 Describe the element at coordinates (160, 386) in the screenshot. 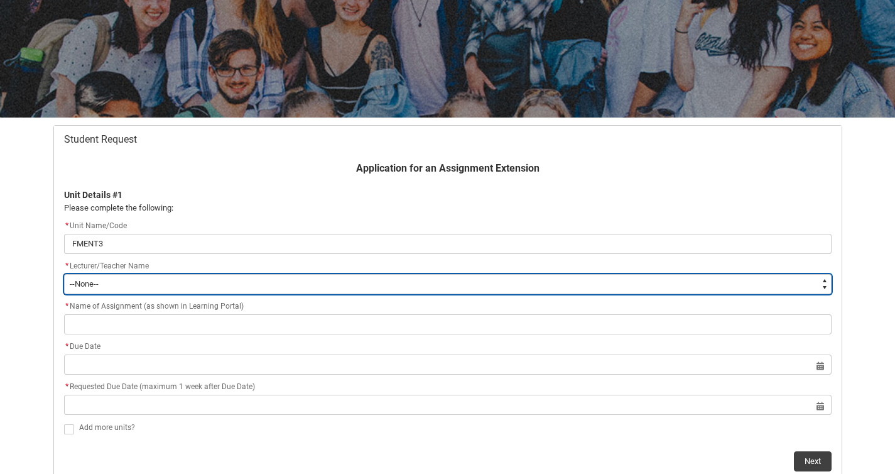

I see `span: Requested Due Date (maximum 1 week after Due Date)` at that location.